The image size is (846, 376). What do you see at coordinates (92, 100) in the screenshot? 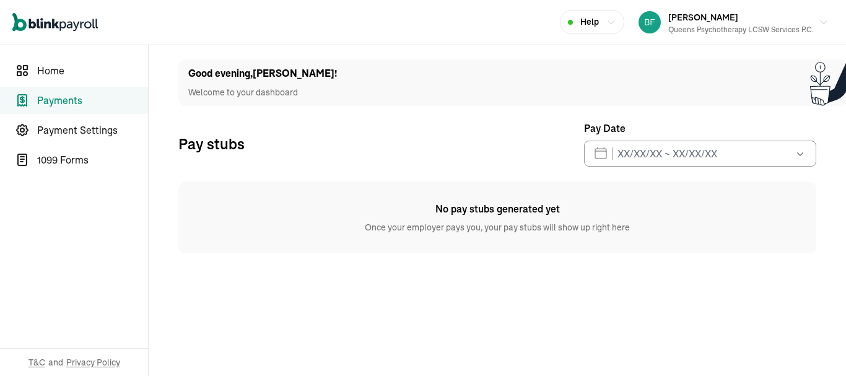
I see `span: Payments` at bounding box center [92, 100].